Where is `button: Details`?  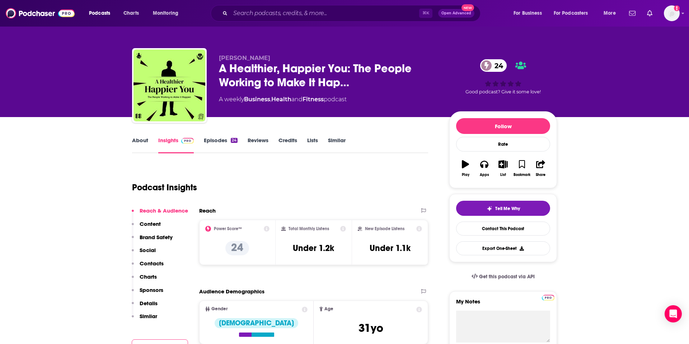
button: Details is located at coordinates (145, 306).